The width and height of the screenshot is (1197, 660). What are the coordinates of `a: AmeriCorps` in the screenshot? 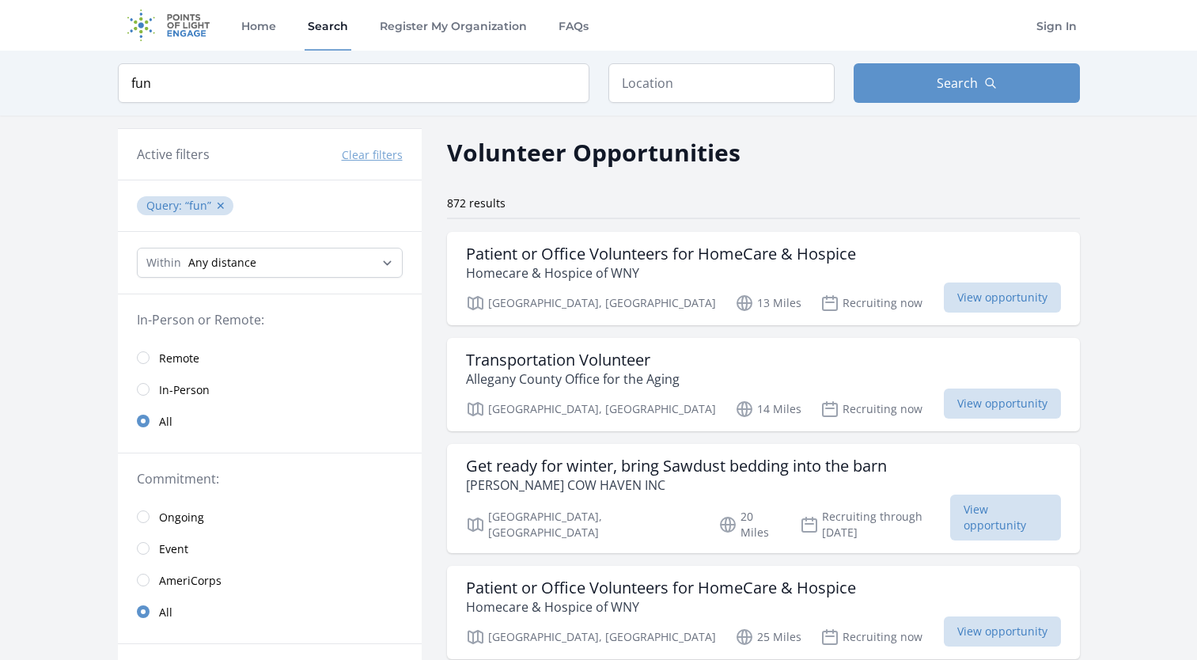 It's located at (270, 580).